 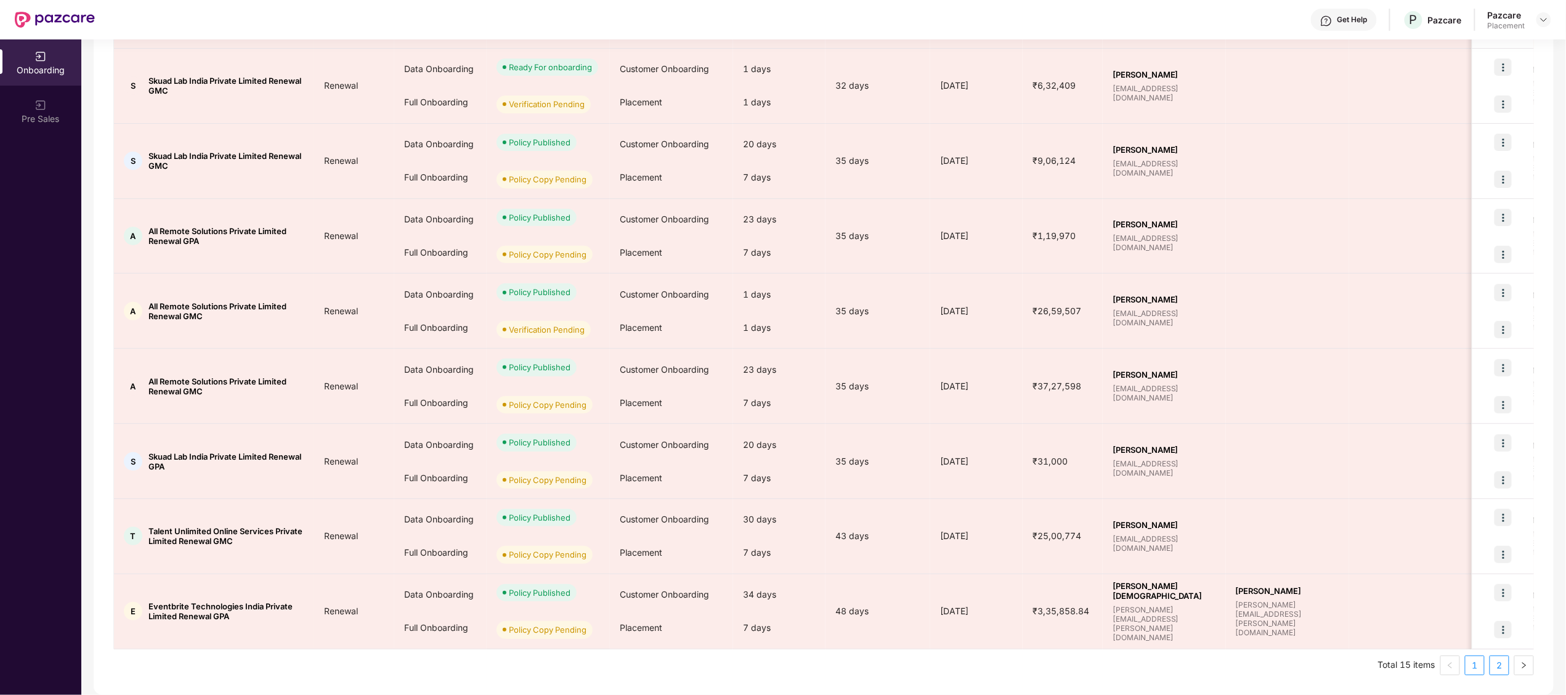 What do you see at coordinates (1056, 310) in the screenshot?
I see `span: ₹26,59,507` at bounding box center [1056, 310].